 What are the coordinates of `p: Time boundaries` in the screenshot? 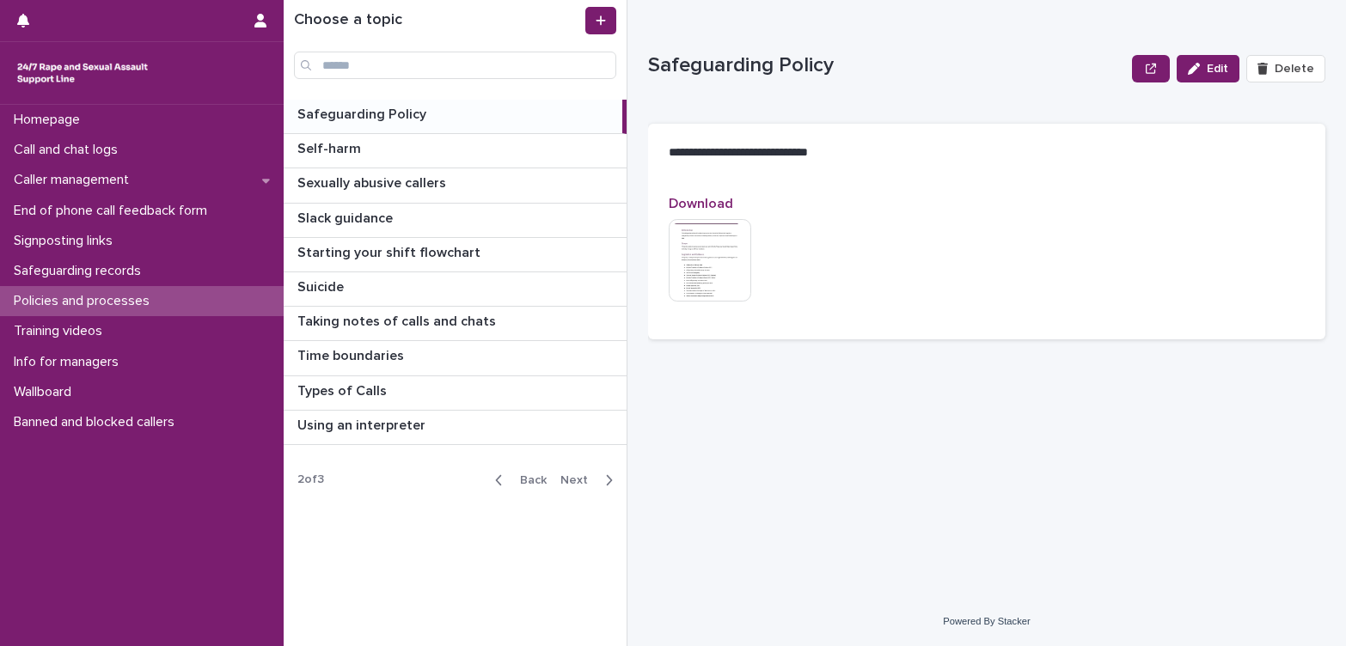 It's located at (352, 354).